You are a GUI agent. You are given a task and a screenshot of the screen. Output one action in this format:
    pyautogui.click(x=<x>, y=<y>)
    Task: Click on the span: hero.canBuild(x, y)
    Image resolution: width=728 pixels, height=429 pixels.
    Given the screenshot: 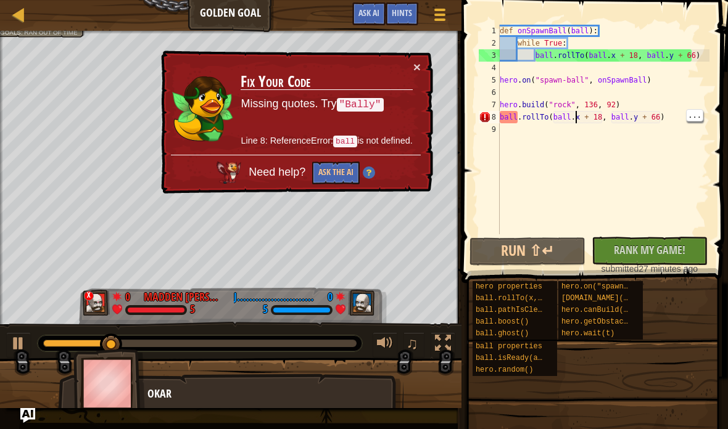 What is the action you would take?
    pyautogui.click(x=603, y=310)
    